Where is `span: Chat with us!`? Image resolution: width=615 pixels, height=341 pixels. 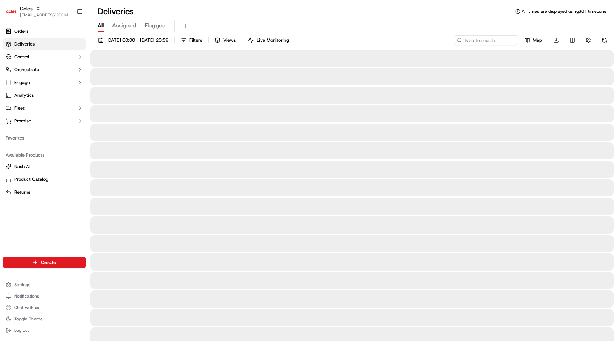 span: Chat with us! is located at coordinates (27, 307).